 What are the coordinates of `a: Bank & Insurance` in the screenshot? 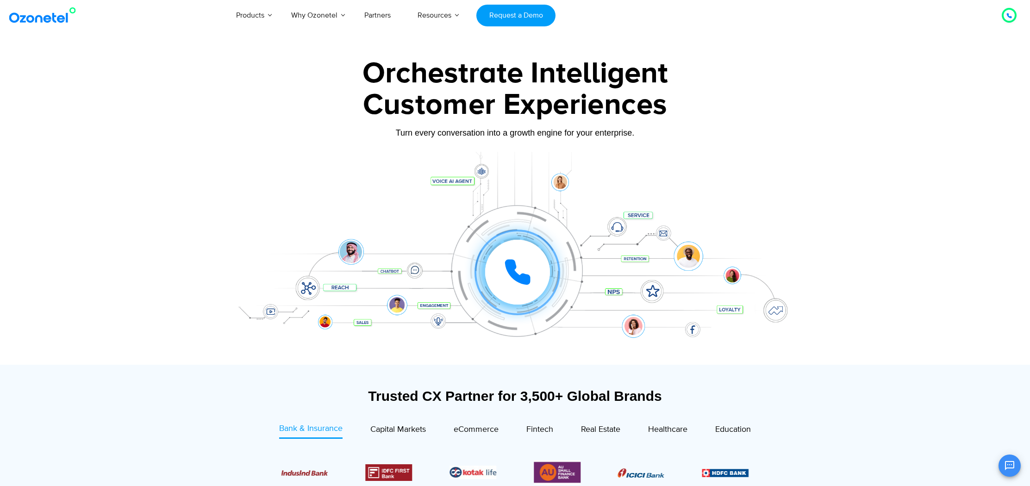 It's located at (311, 431).